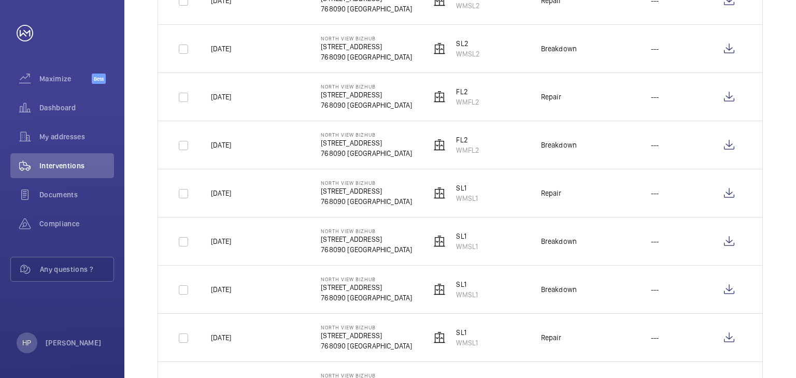 The width and height of the screenshot is (796, 378). Describe the element at coordinates (77, 195) in the screenshot. I see `span: Documents` at that location.